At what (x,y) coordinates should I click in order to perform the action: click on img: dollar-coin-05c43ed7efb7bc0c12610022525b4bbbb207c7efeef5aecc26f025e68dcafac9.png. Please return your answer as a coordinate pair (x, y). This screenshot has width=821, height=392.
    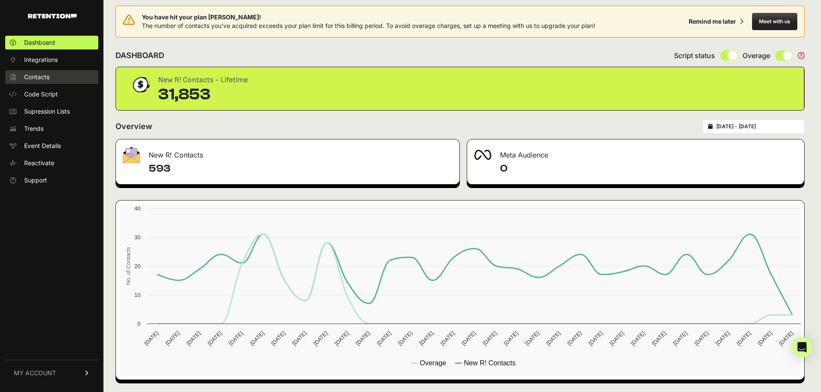
    Looking at the image, I should click on (140, 85).